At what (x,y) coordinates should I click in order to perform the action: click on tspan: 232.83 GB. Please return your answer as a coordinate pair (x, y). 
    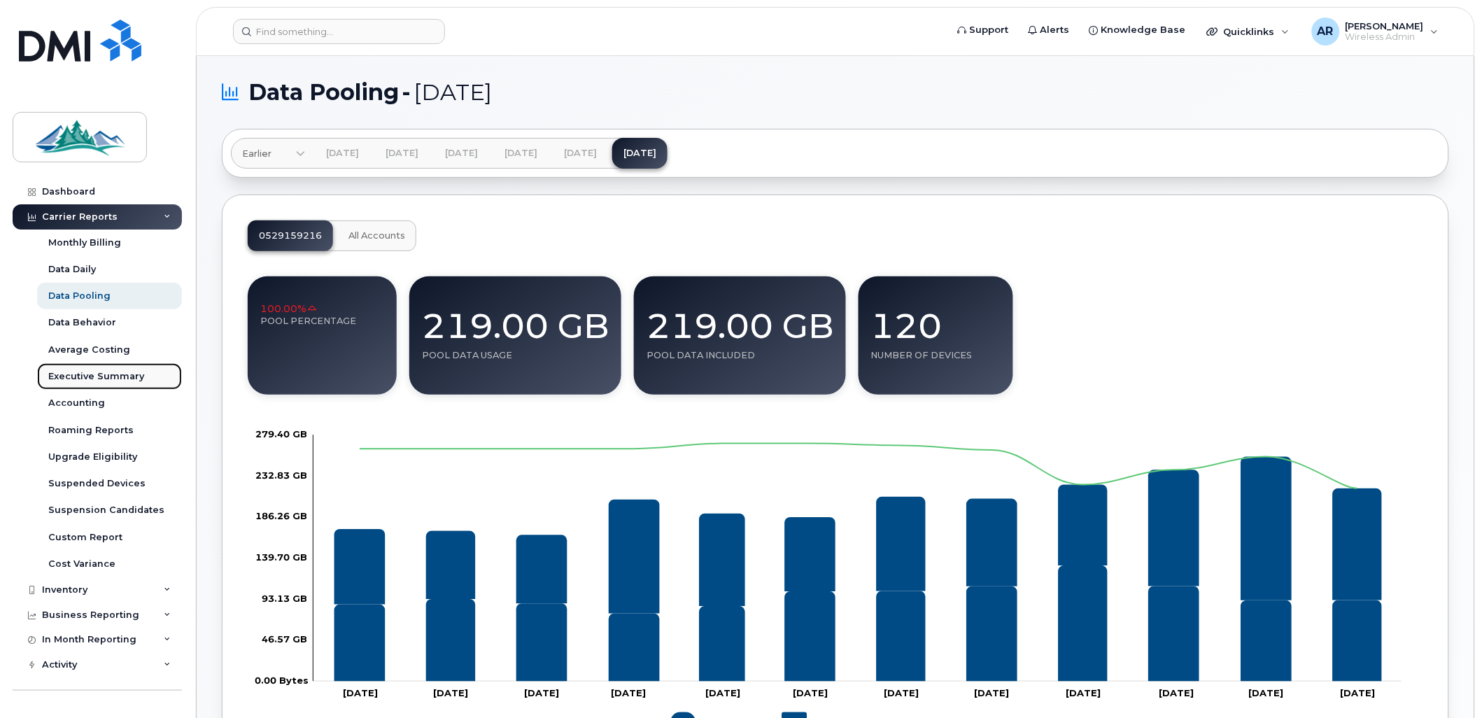
    Looking at the image, I should click on (281, 475).